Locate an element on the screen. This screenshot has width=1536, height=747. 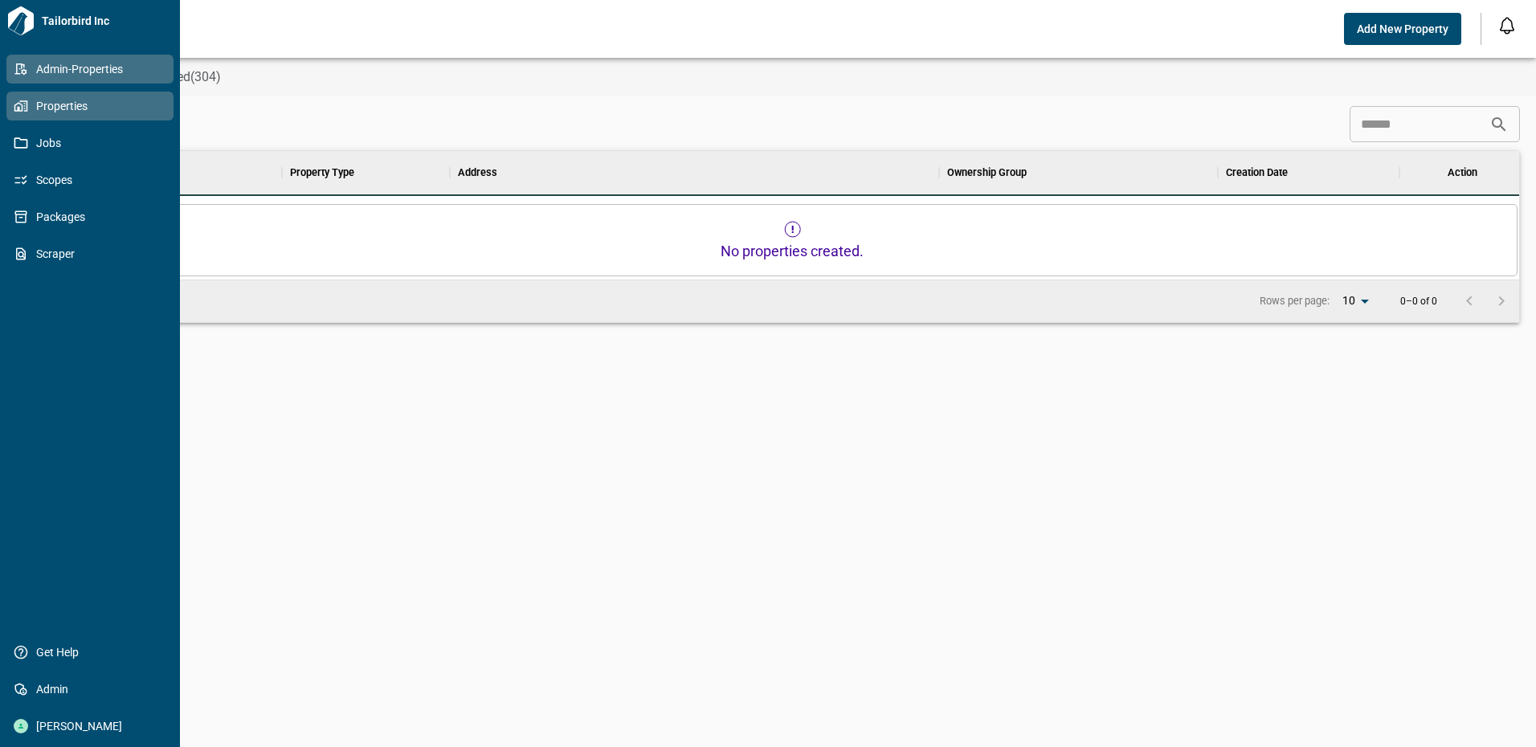
span: Add New Property is located at coordinates (1403, 29).